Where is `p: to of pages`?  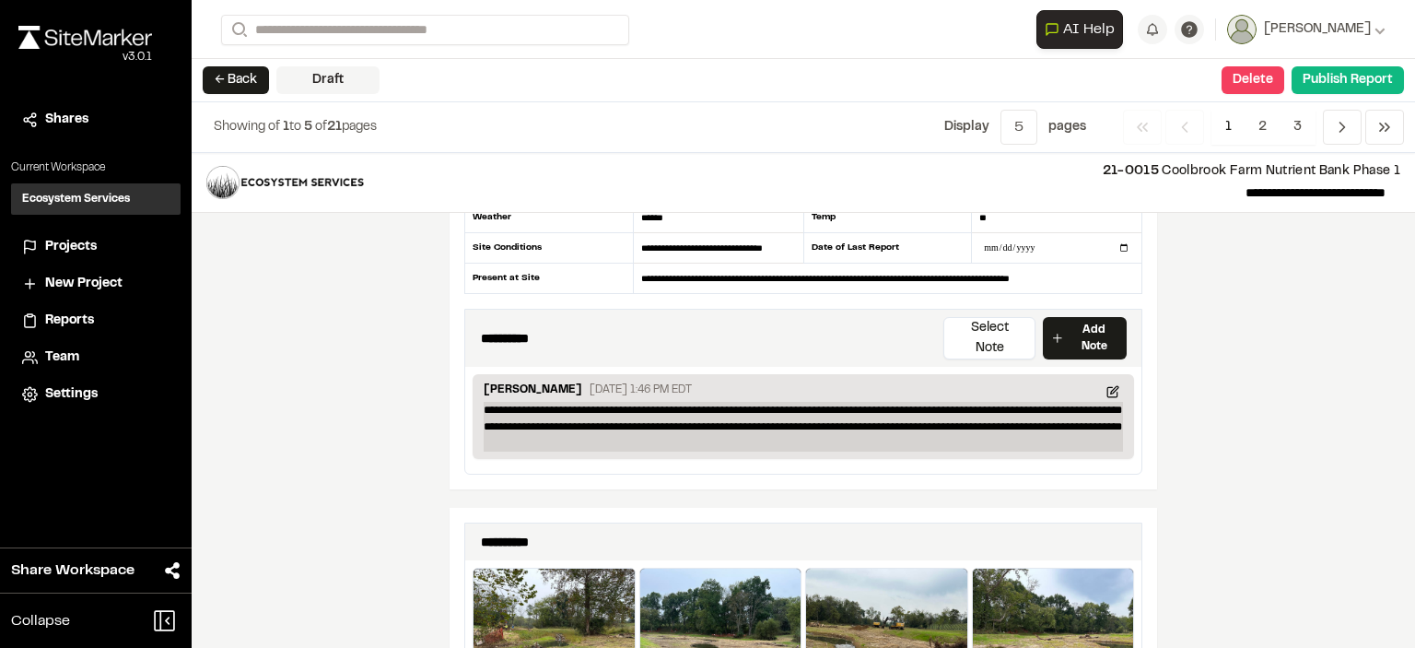
p: to of pages is located at coordinates (295, 127).